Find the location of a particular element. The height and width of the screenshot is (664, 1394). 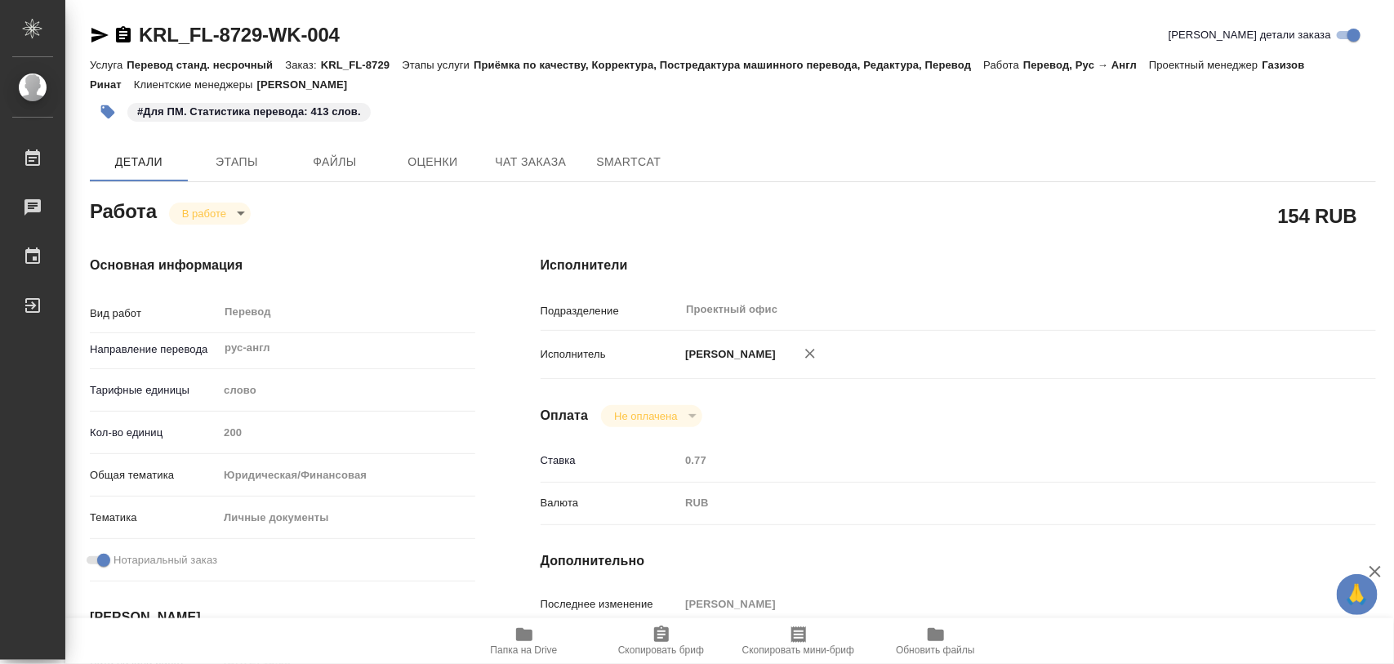

p: Перевод станд. несрочный is located at coordinates (206, 65).